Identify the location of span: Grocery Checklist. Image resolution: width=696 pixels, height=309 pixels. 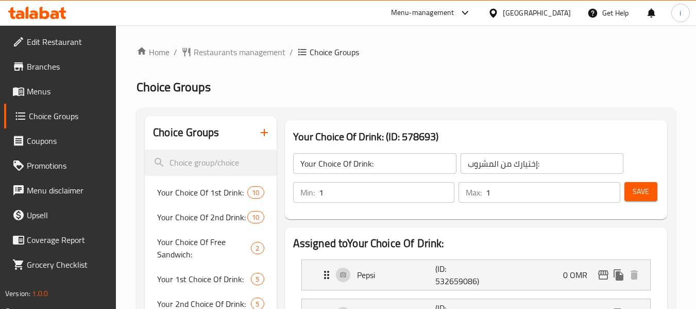
(68, 264).